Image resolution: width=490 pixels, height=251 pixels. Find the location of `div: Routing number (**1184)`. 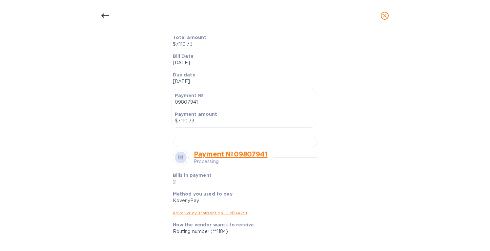

div: Routing number (**1184) is located at coordinates (242, 231).